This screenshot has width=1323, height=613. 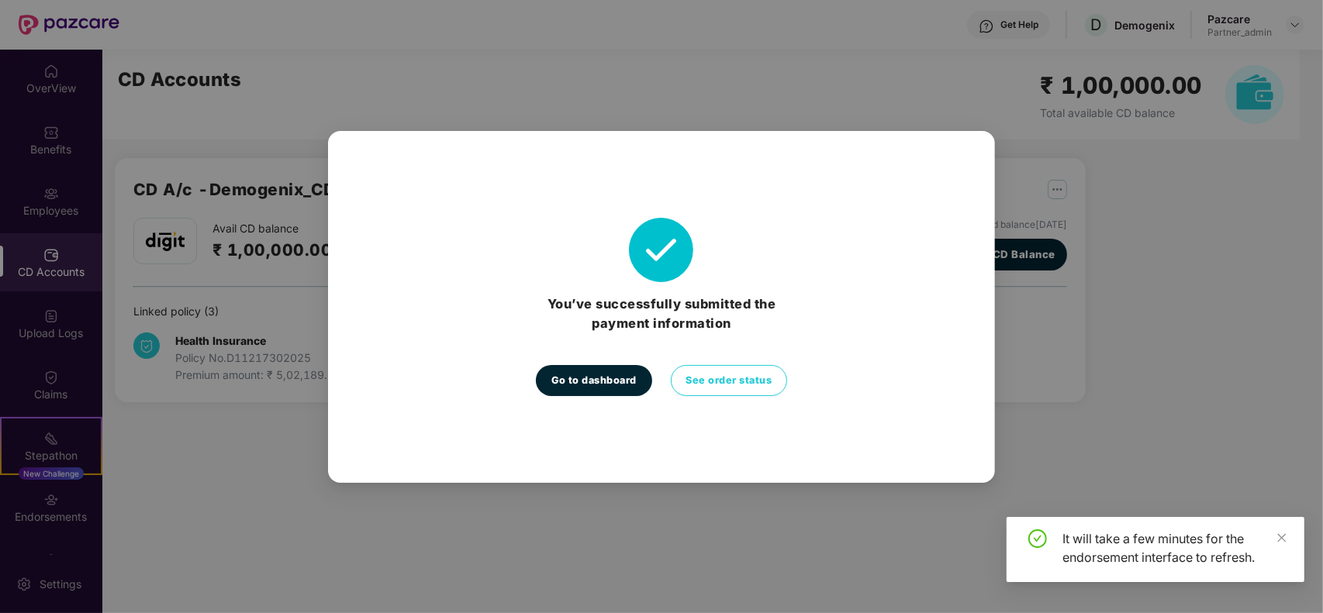 What do you see at coordinates (594, 381) in the screenshot?
I see `span: Go to dashboard` at bounding box center [594, 381].